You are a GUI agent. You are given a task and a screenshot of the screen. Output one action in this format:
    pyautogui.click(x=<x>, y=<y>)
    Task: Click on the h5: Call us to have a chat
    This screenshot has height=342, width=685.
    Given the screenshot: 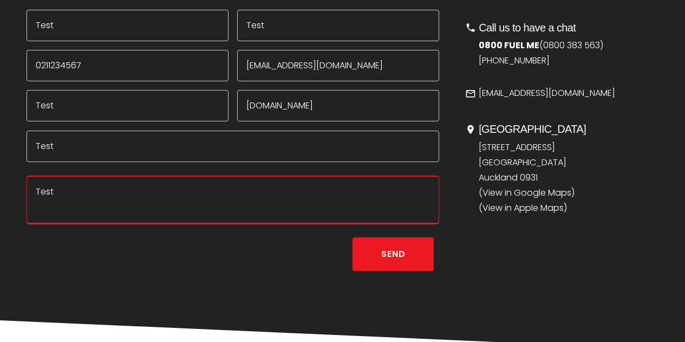 What is the action you would take?
    pyautogui.click(x=527, y=28)
    